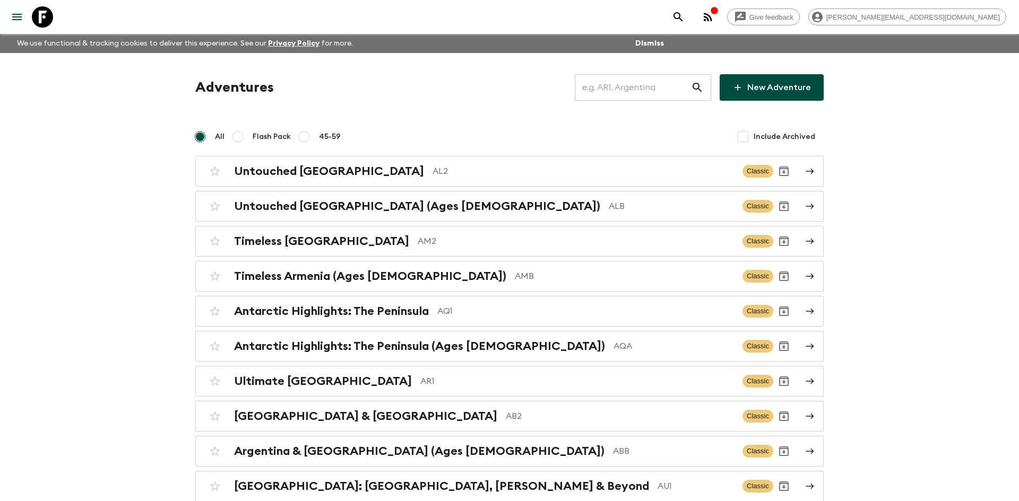  Describe the element at coordinates (763, 17) in the screenshot. I see `a: Give feedback` at that location.